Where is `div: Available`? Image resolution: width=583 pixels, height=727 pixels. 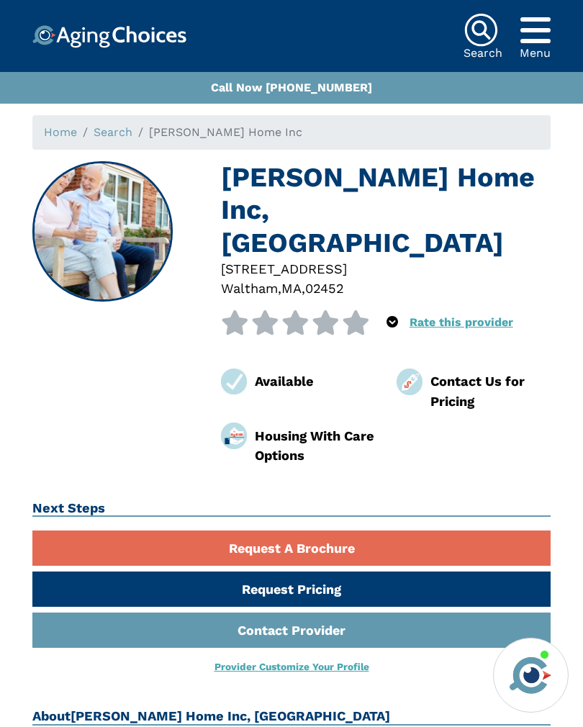
div: Available is located at coordinates (315, 381).